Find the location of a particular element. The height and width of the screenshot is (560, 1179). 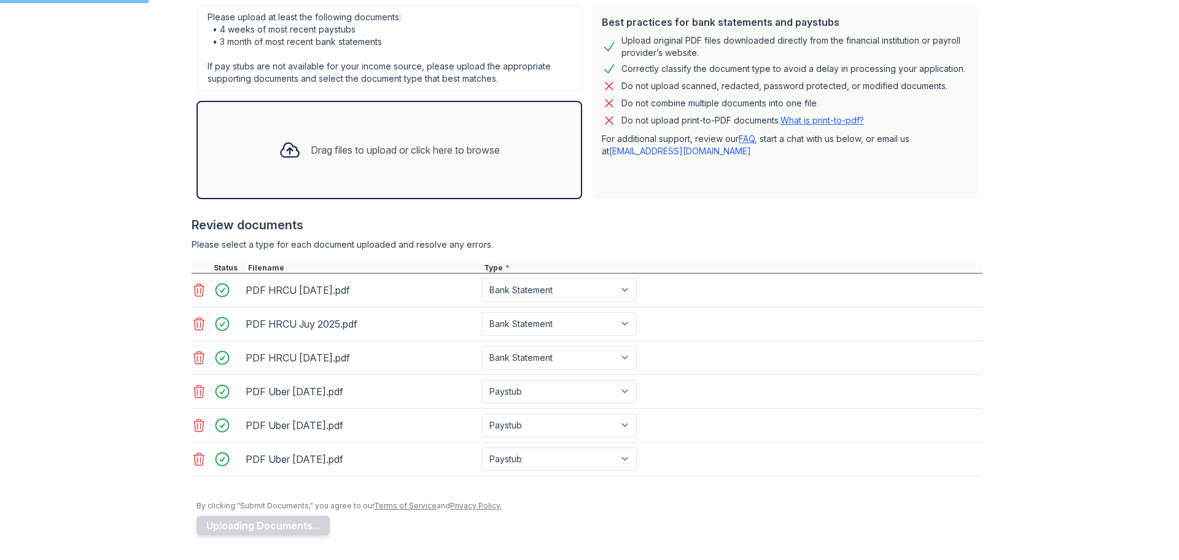

div: Do not upload scanned, redacted, password protected, or modified documents. is located at coordinates (784, 86).